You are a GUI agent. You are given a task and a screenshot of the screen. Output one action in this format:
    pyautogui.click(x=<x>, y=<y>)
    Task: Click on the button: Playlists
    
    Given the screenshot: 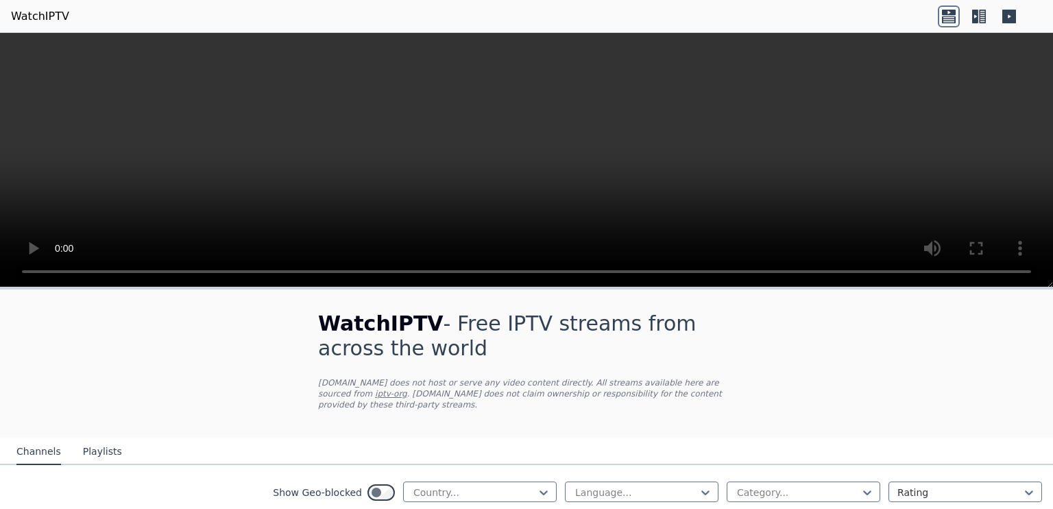 What is the action you would take?
    pyautogui.click(x=102, y=452)
    